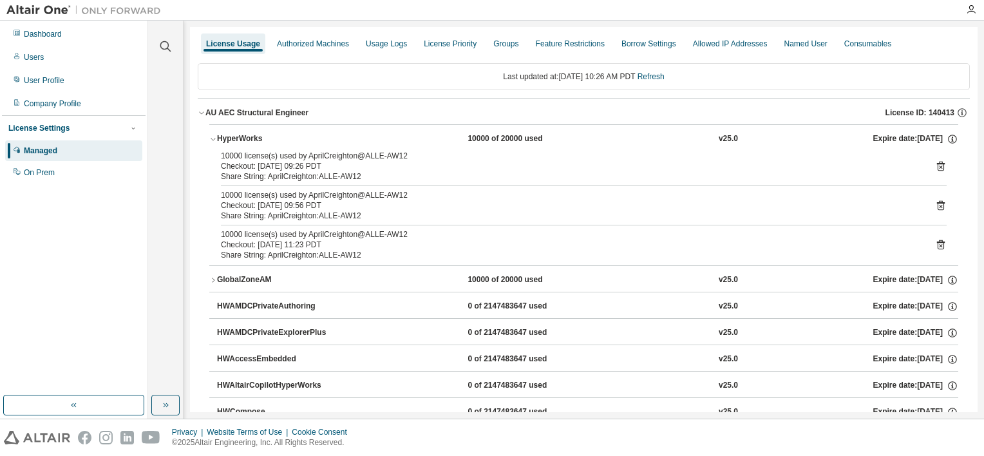 The width and height of the screenshot is (984, 456). What do you see at coordinates (52, 104) in the screenshot?
I see `div: Company Profile` at bounding box center [52, 104].